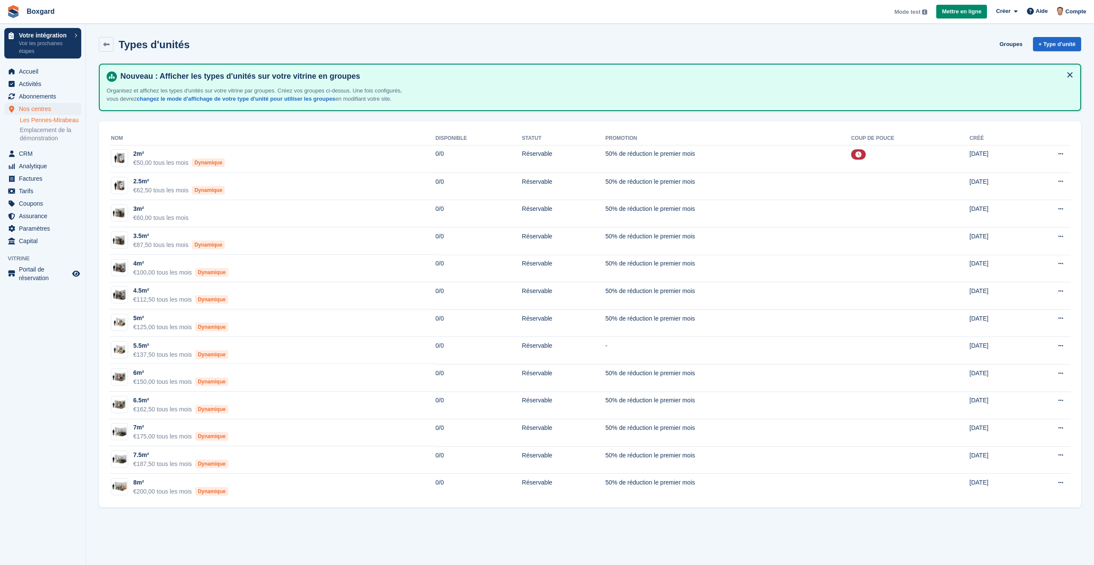  I want to click on span: Analytique, so click(45, 166).